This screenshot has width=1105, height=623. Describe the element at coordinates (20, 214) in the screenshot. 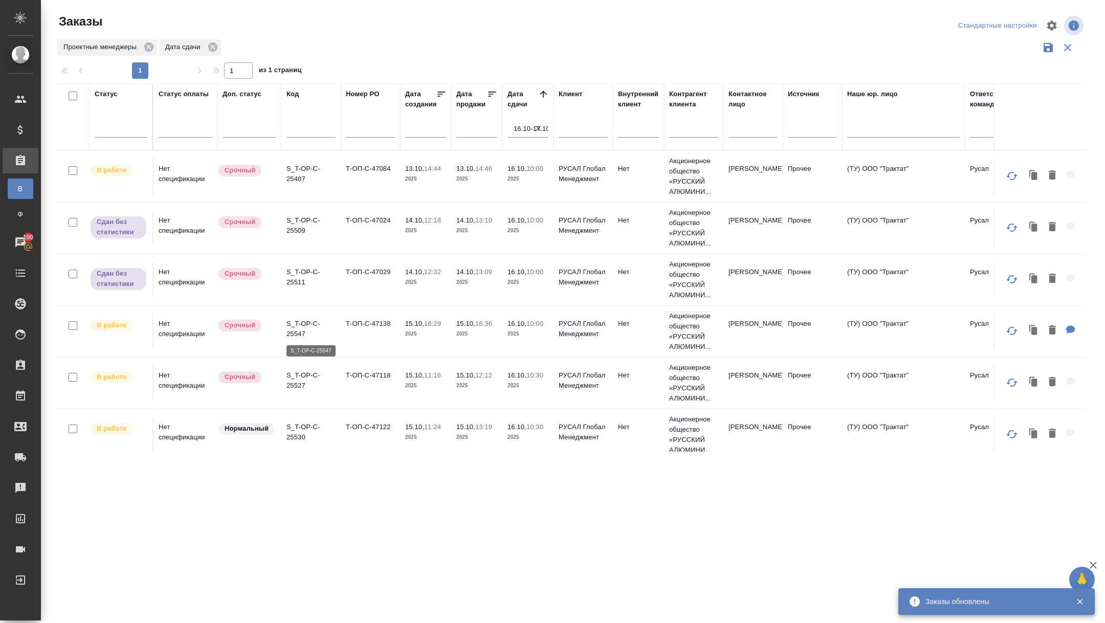

I see `a: Ф` at that location.